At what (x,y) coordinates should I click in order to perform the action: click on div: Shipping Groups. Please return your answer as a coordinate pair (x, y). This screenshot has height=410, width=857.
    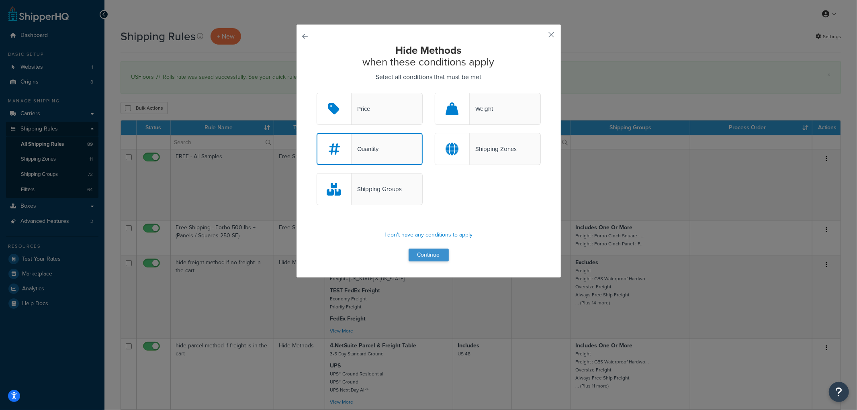
    Looking at the image, I should click on (376, 189).